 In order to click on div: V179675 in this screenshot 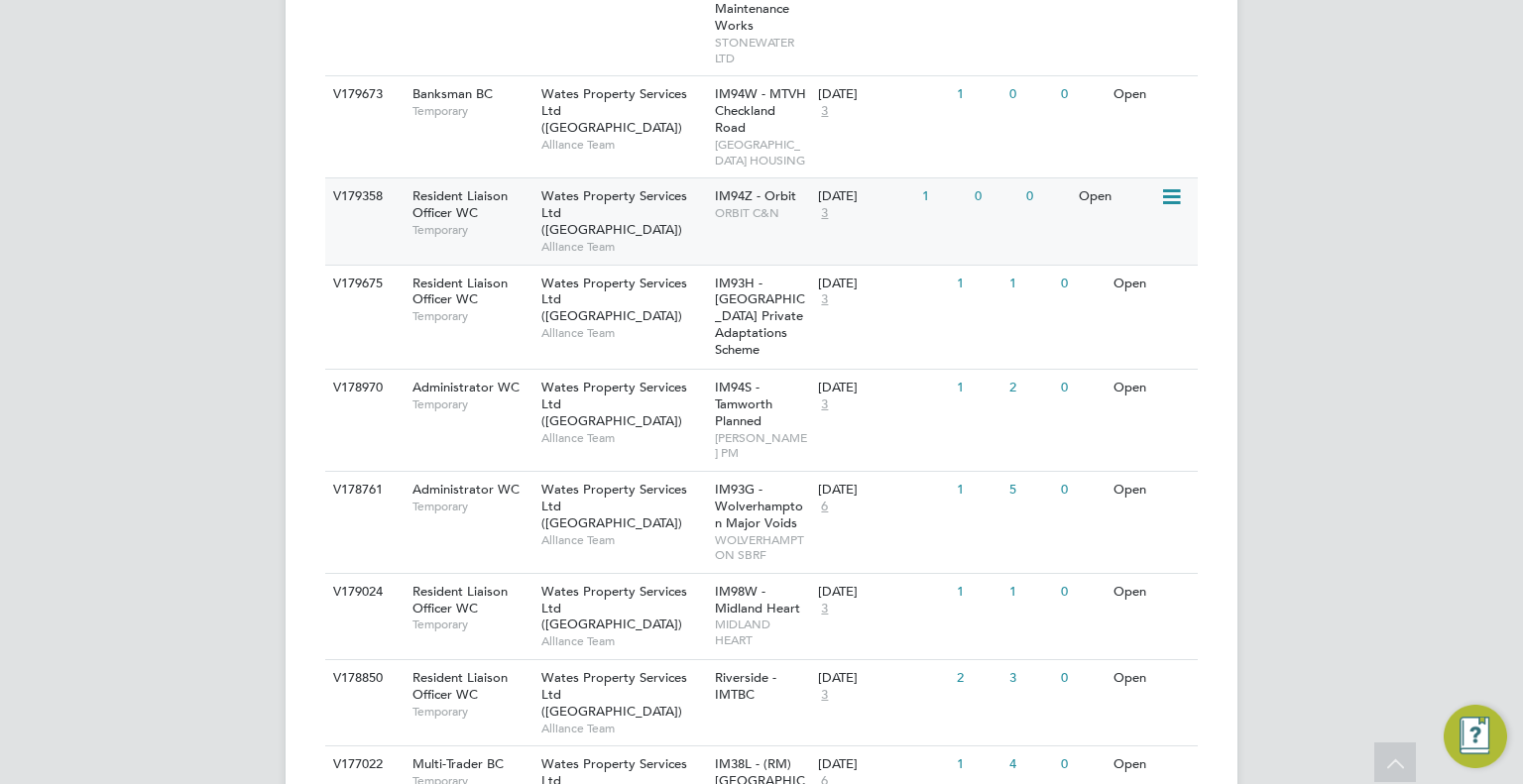, I will do `click(363, 284)`.